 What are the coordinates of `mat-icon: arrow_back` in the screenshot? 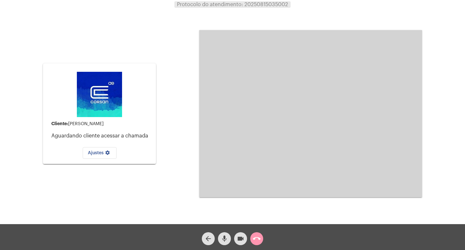 It's located at (208, 238).